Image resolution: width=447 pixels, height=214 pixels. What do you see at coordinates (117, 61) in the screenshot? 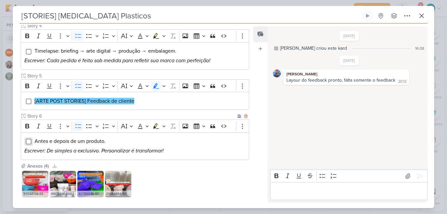
I see `i: Escrever: Cada pedido é feito sob medida para refletir sua marca com perfeição!` at bounding box center [117, 61].